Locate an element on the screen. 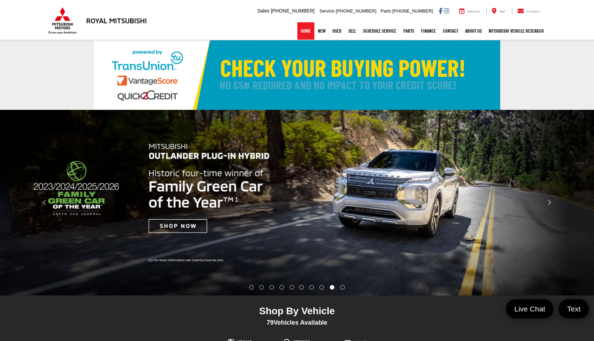 The height and width of the screenshot is (341, 594). h3: Royal Mitsubishi is located at coordinates (116, 20).